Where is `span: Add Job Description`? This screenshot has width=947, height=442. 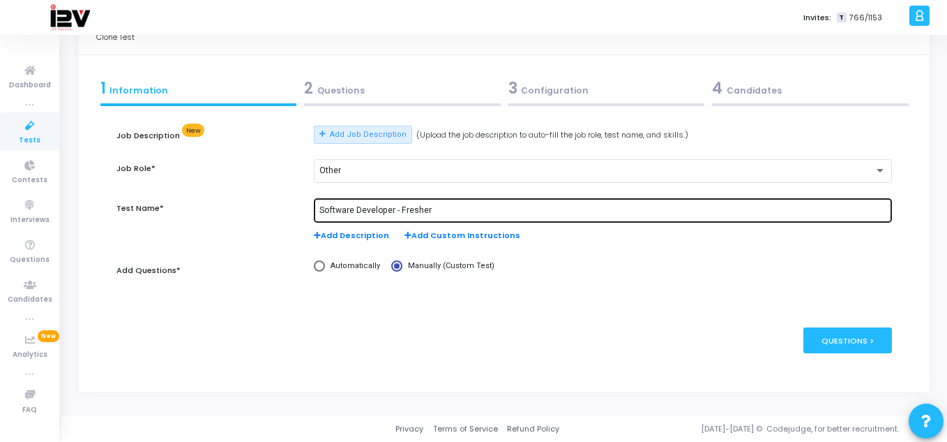
span: Add Job Description is located at coordinates (368, 135).